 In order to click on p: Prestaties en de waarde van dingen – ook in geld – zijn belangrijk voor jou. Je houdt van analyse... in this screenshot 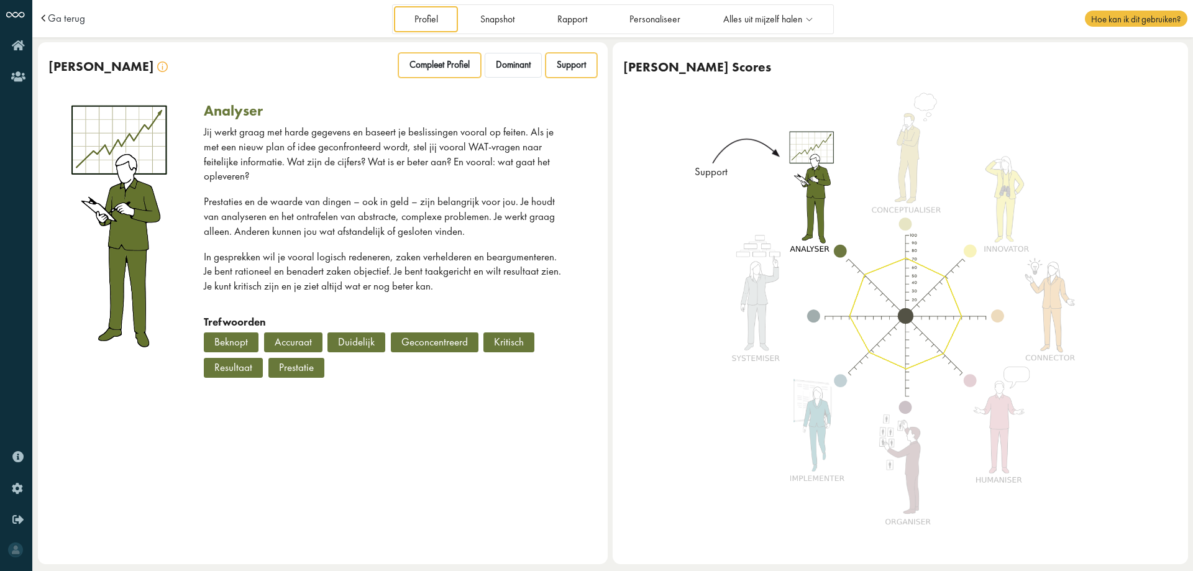, I will do `click(385, 216)`.